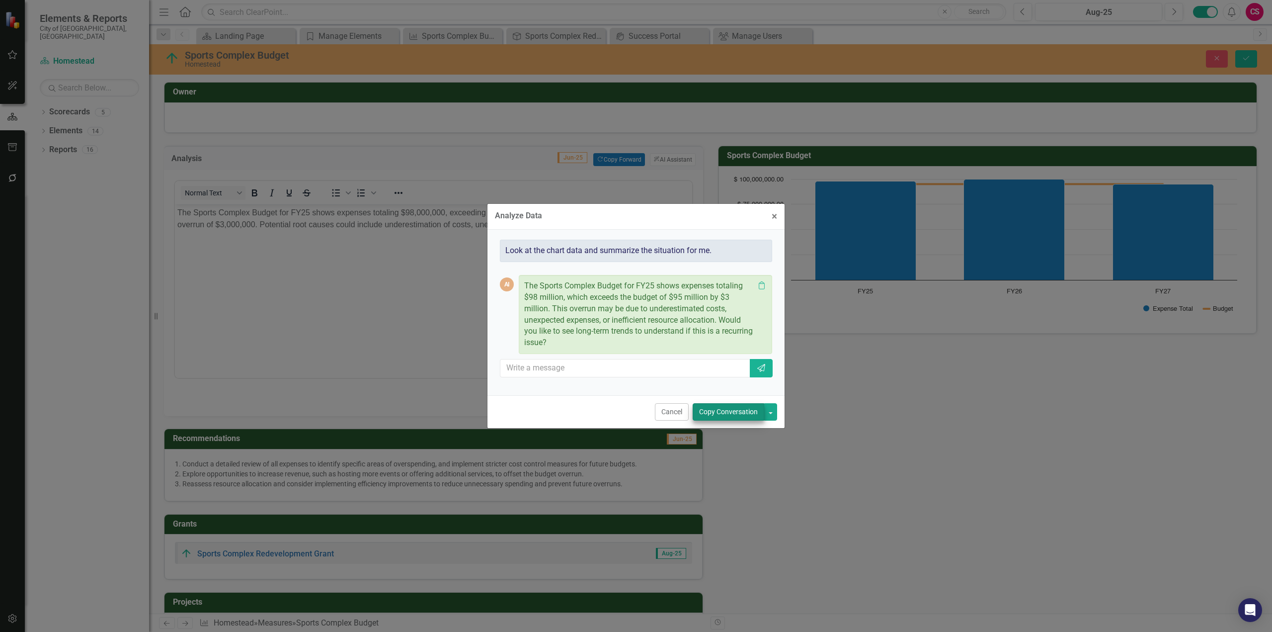 The height and width of the screenshot is (632, 1272). Describe the element at coordinates (639, 314) in the screenshot. I see `p: The Sports Complex Budget for FY25 shows expenses totaling $98 million, which exceeds the budget ...` at that location.